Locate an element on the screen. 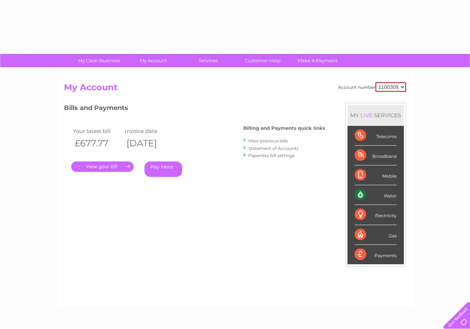 The height and width of the screenshot is (329, 470). div: Payments is located at coordinates (375, 254).